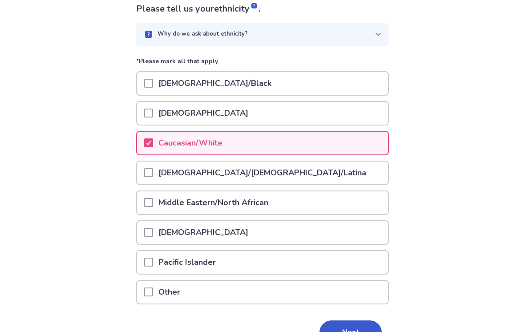  What do you see at coordinates (213, 202) in the screenshot?
I see `p: Middle Eastern/North African` at bounding box center [213, 202].